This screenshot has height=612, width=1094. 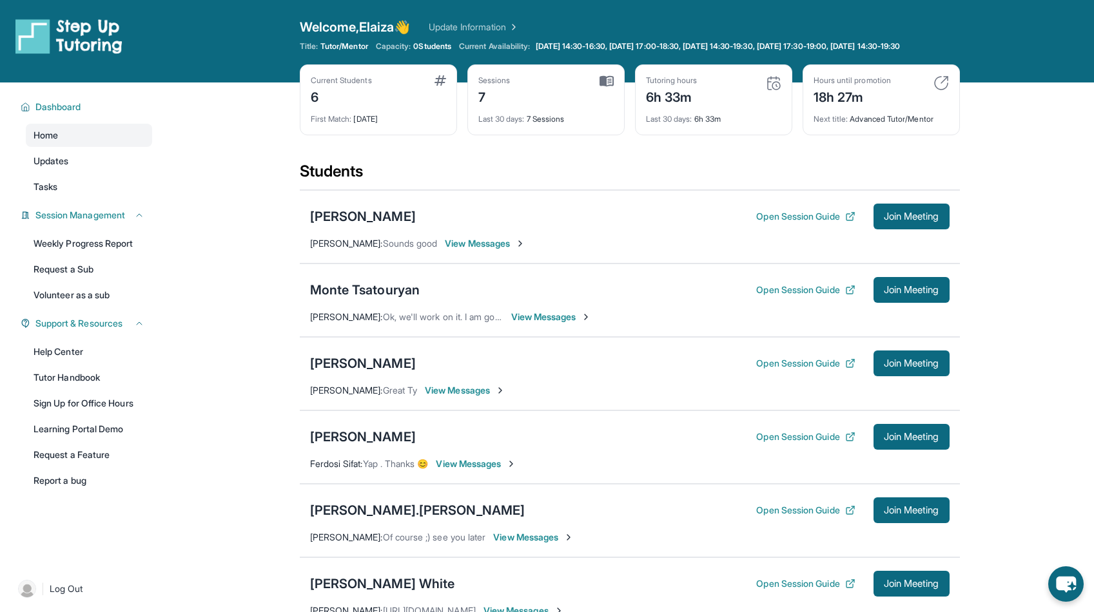 I want to click on span: Ferdosi Sifat :, so click(x=337, y=464).